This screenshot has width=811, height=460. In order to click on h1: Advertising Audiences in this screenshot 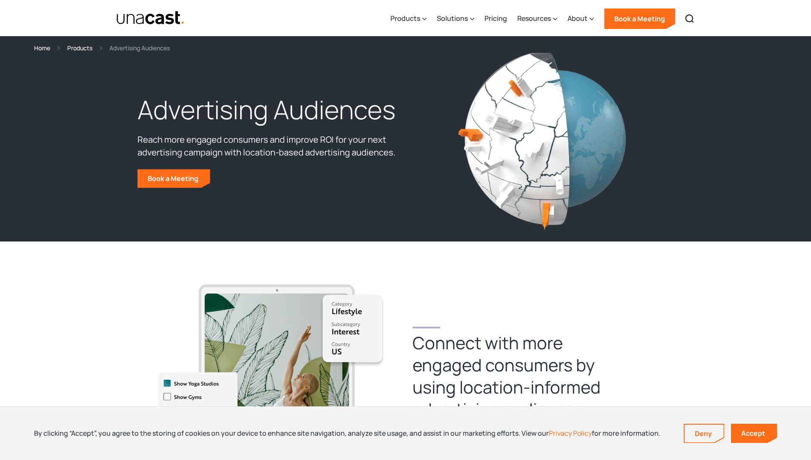, I will do `click(269, 110)`.